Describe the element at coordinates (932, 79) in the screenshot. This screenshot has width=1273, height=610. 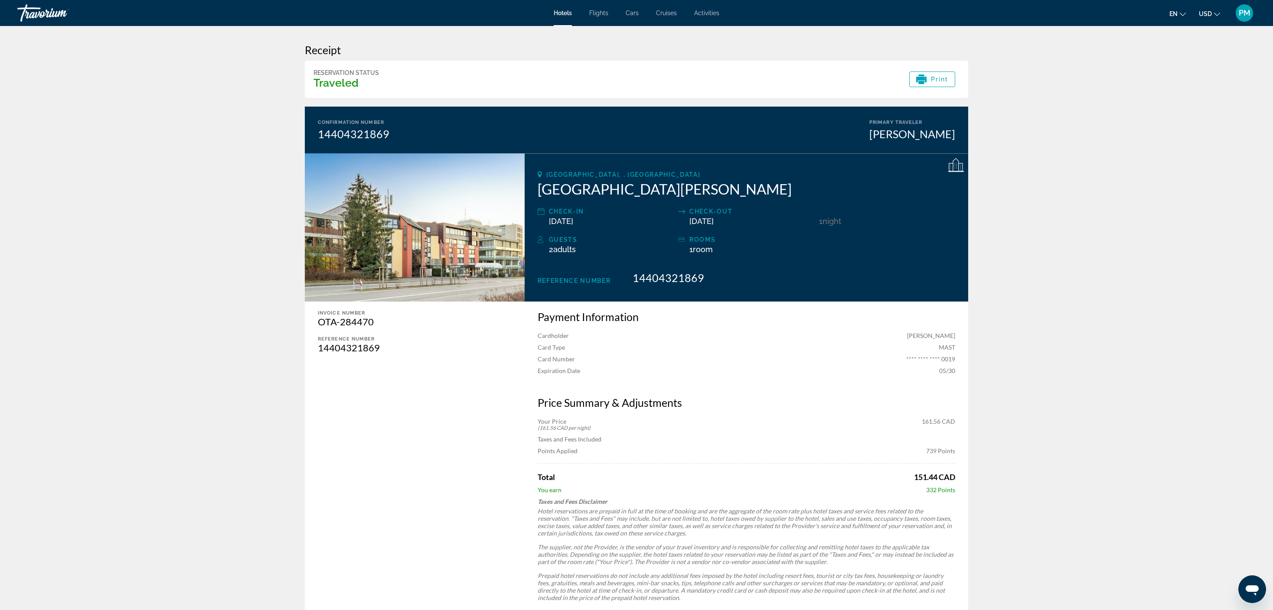
I see `button: Print` at that location.